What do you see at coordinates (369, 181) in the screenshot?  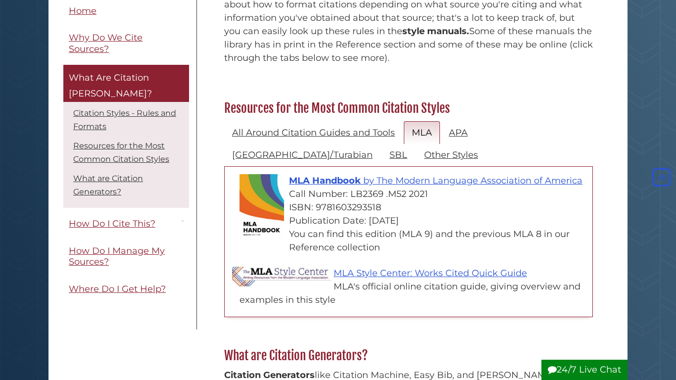 I see `span: by` at bounding box center [369, 181].